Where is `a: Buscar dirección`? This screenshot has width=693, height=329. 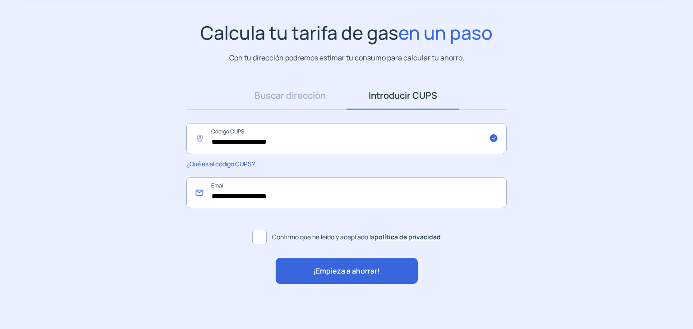
a: Buscar dirección is located at coordinates (290, 96).